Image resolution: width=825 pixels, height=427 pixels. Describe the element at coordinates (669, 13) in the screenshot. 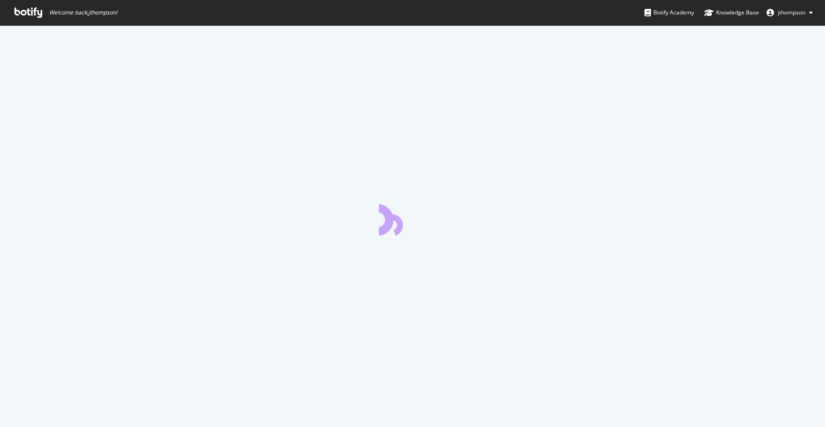

I see `div: Botify Academy` at that location.